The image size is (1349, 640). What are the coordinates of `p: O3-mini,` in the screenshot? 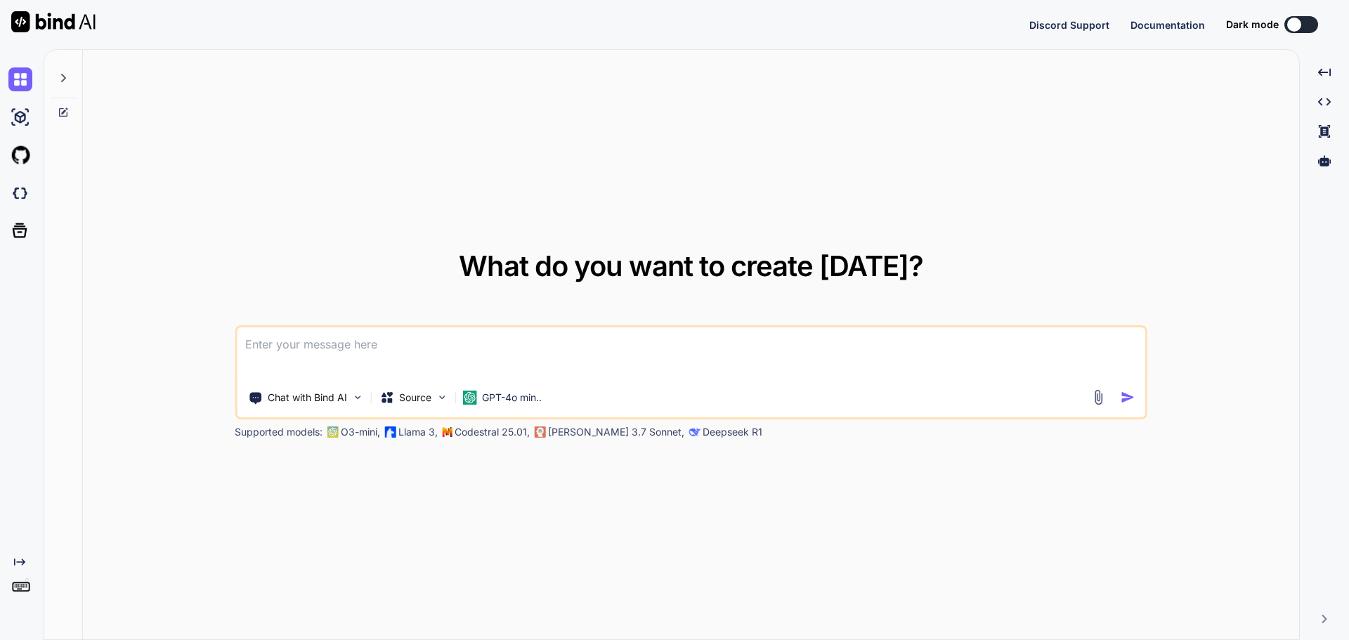 It's located at (361, 432).